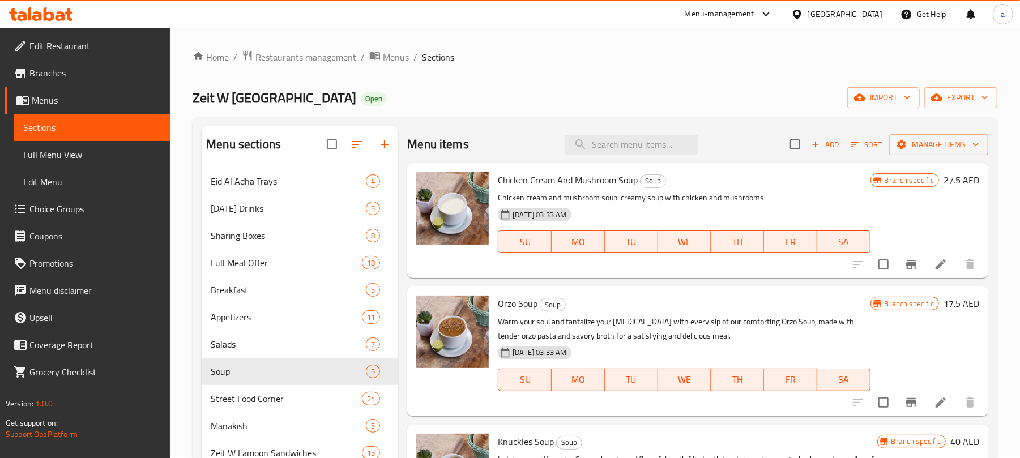 This screenshot has width=1020, height=458. What do you see at coordinates (299, 426) in the screenshot?
I see `div: Manakish5` at bounding box center [299, 426].